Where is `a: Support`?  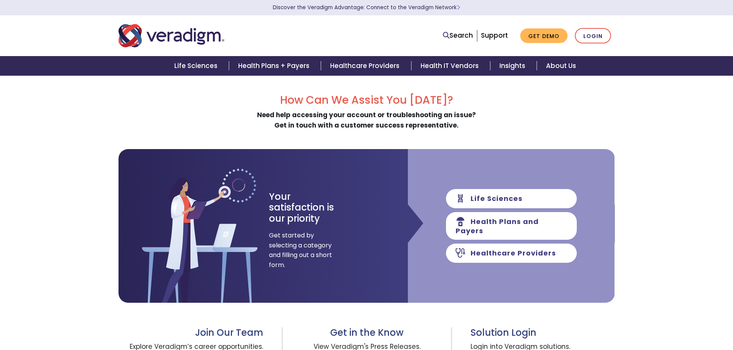
a: Support is located at coordinates (494, 35).